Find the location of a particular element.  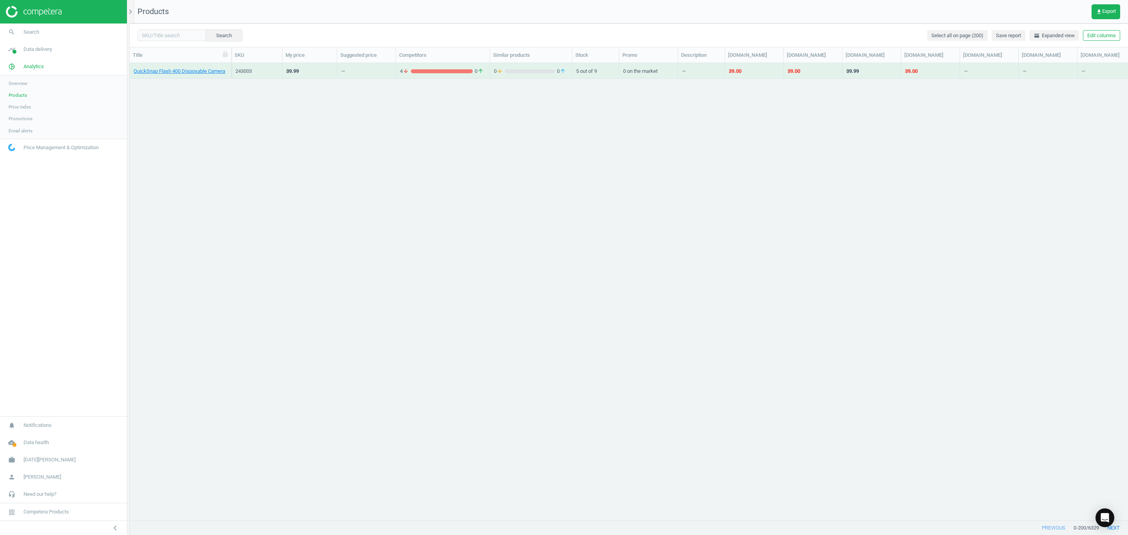

span: Notifications is located at coordinates (38, 425).